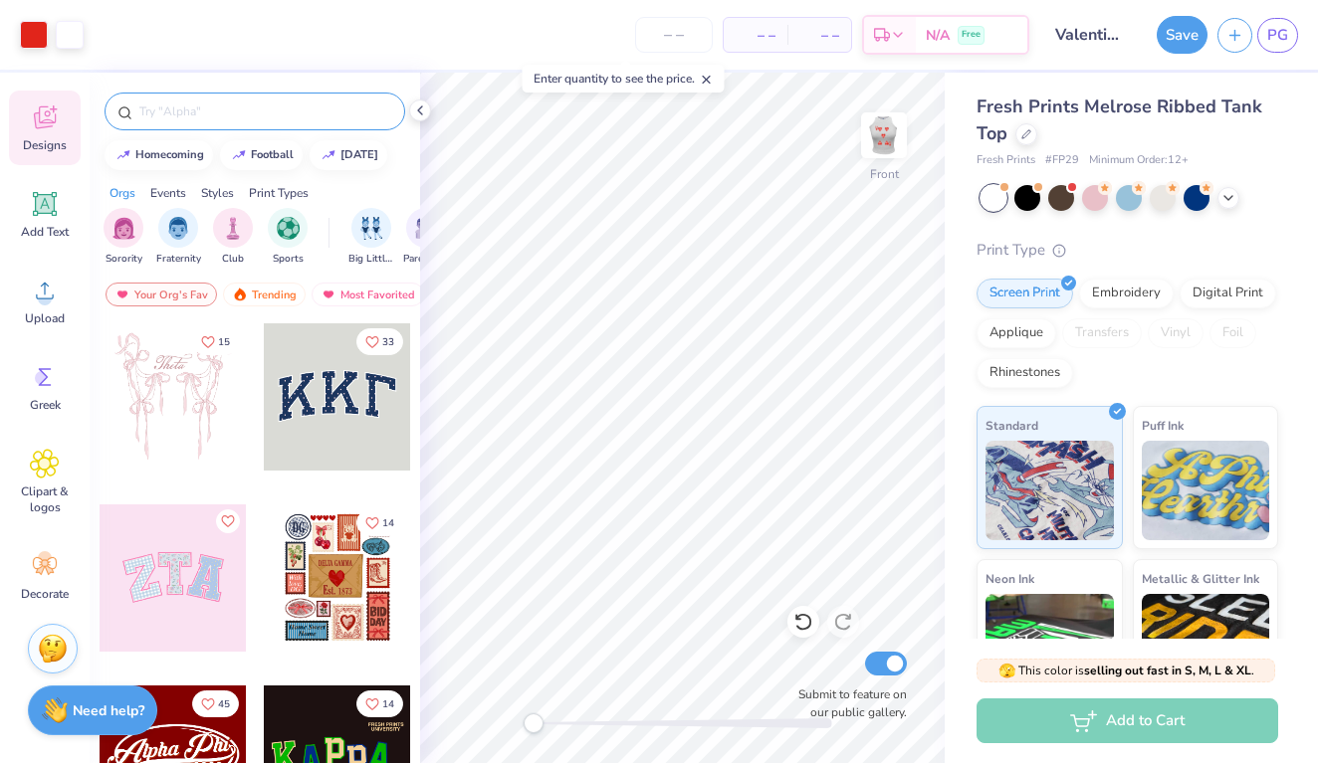  Describe the element at coordinates (1205, 644) in the screenshot. I see `img: Metallic & Glitter Ink` at that location.